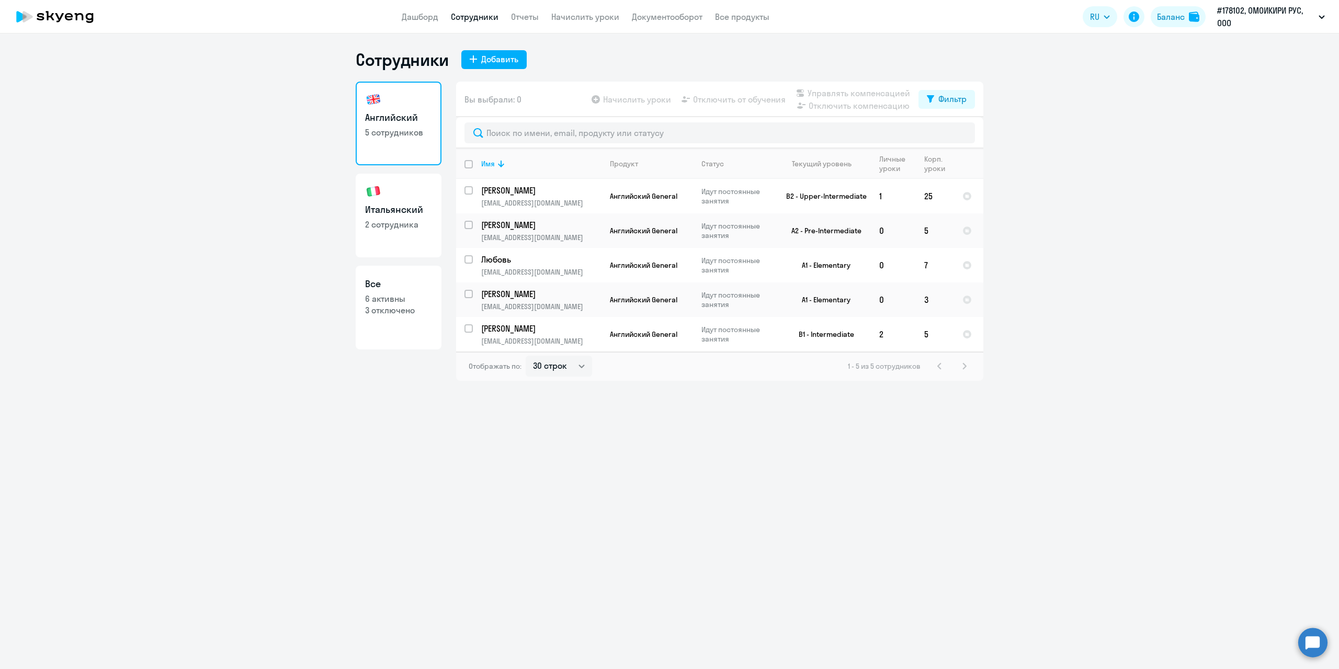 The width and height of the screenshot is (1339, 669). What do you see at coordinates (373, 99) in the screenshot?
I see `img: english` at bounding box center [373, 99].